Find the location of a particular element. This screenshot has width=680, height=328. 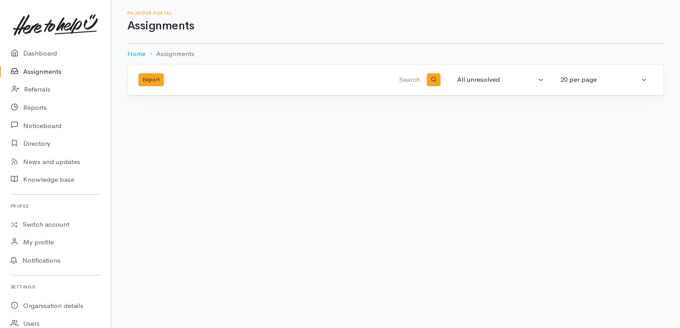

h1: Assignments is located at coordinates (395, 26).